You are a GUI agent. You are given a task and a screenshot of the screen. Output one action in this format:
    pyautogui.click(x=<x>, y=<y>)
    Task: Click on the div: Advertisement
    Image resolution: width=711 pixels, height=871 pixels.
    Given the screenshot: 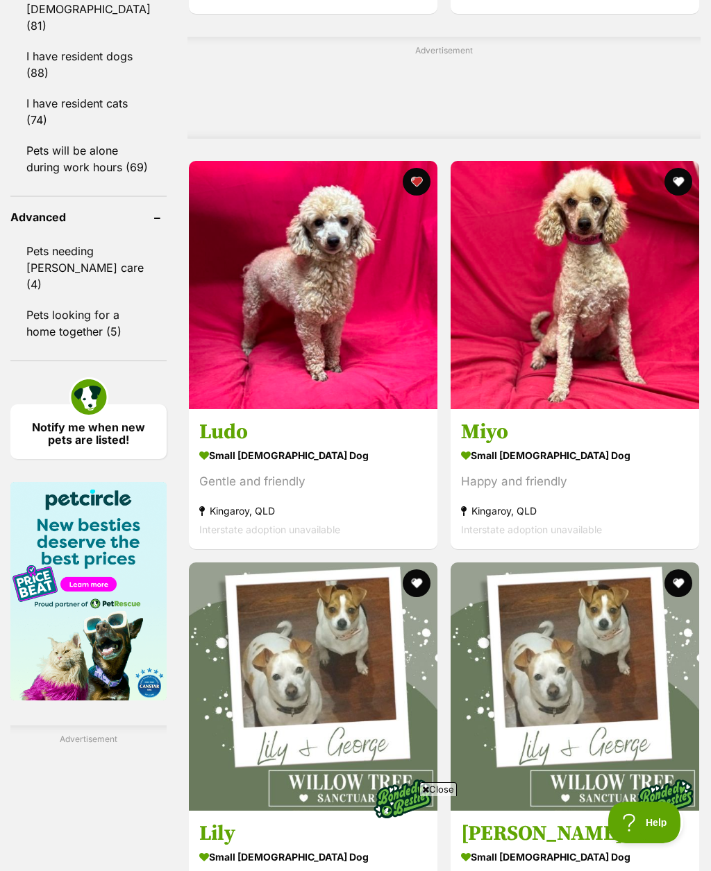 What is the action you would take?
    pyautogui.click(x=443, y=87)
    